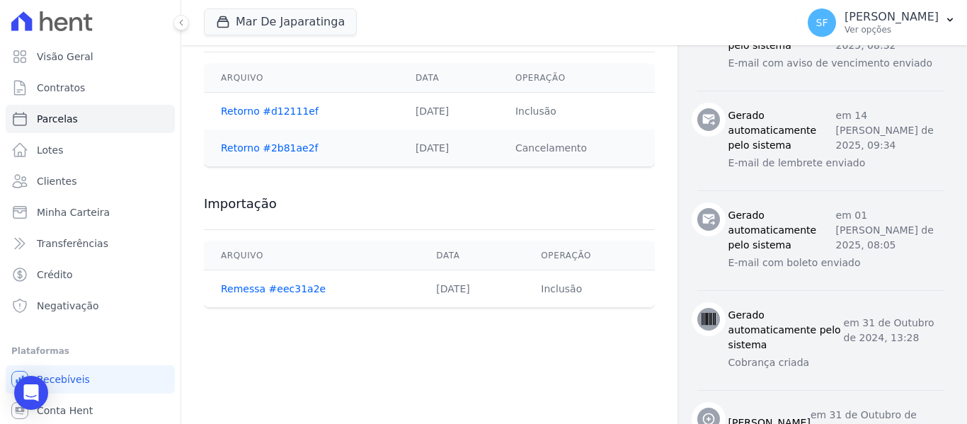 This screenshot has width=967, height=424. Describe the element at coordinates (68, 306) in the screenshot. I see `span: Negativação` at that location.